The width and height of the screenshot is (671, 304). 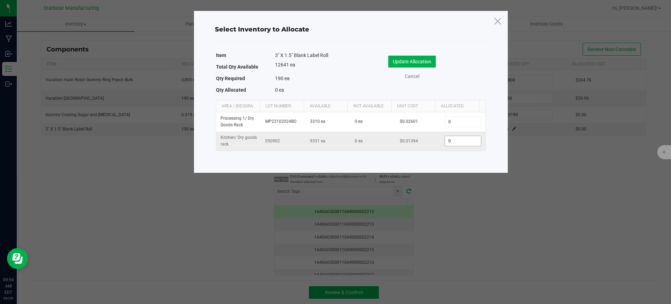 I want to click on th: Allocated, so click(x=457, y=106).